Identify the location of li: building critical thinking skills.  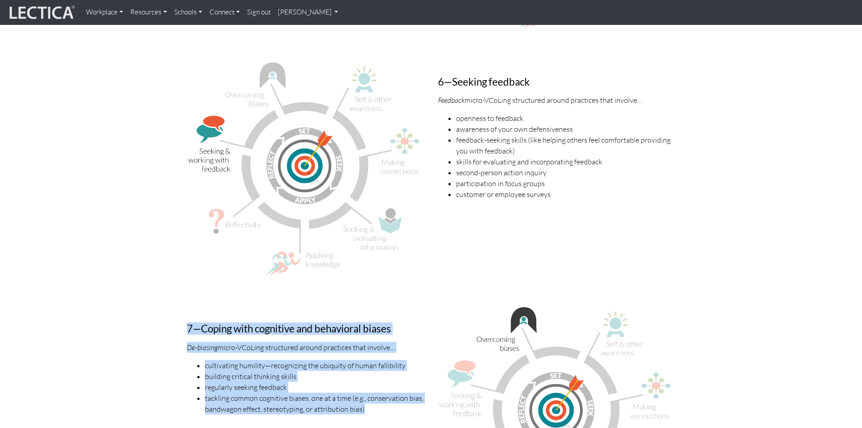
(315, 376).